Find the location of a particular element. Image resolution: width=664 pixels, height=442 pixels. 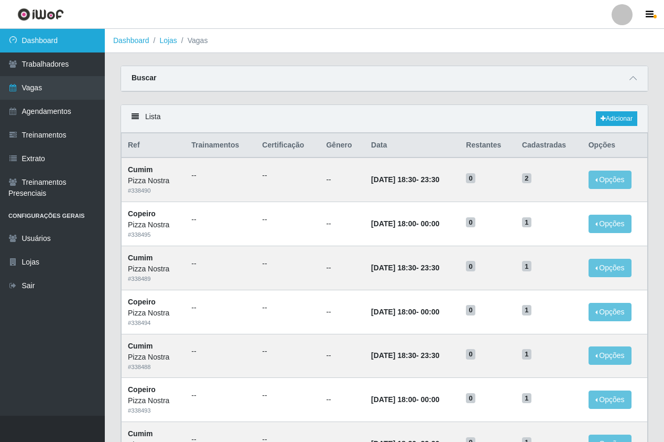

th: Restantes is located at coordinates (488, 145).